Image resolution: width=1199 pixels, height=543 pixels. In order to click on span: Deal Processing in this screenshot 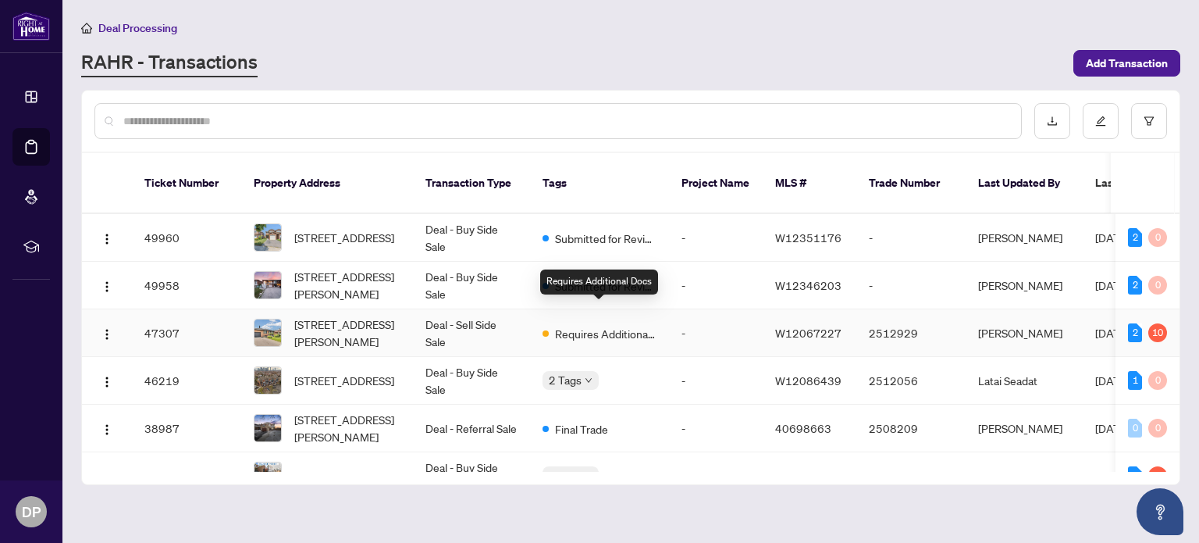, I will do `click(137, 28)`.